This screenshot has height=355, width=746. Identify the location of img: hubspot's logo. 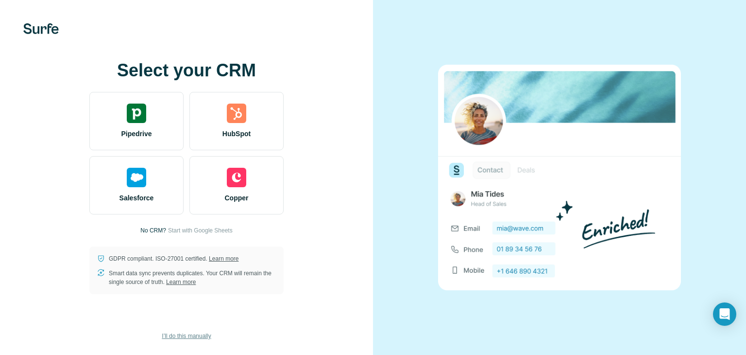
(237, 113).